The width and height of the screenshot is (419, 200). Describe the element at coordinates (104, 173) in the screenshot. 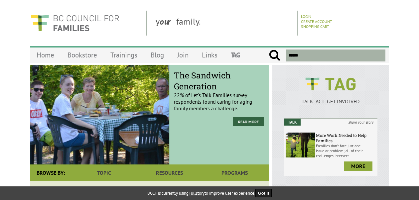

I see `a: Topic` at that location.